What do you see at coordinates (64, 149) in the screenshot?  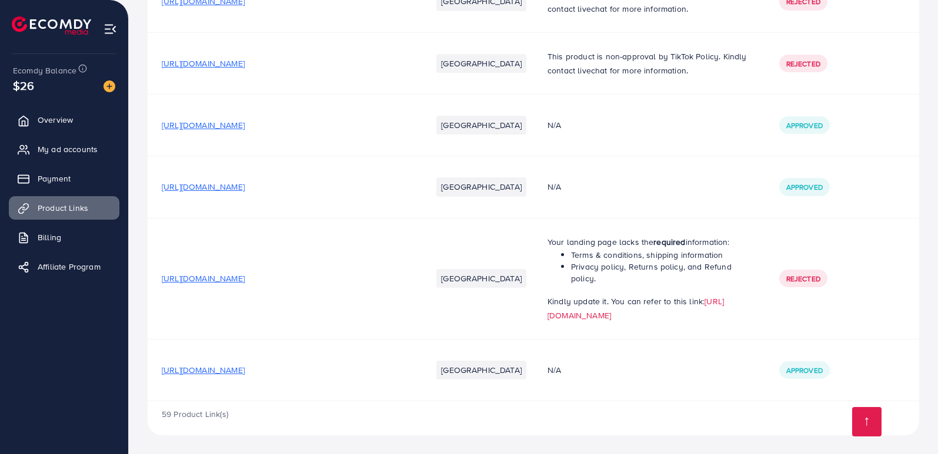 I see `a: My ad accounts` at bounding box center [64, 149].